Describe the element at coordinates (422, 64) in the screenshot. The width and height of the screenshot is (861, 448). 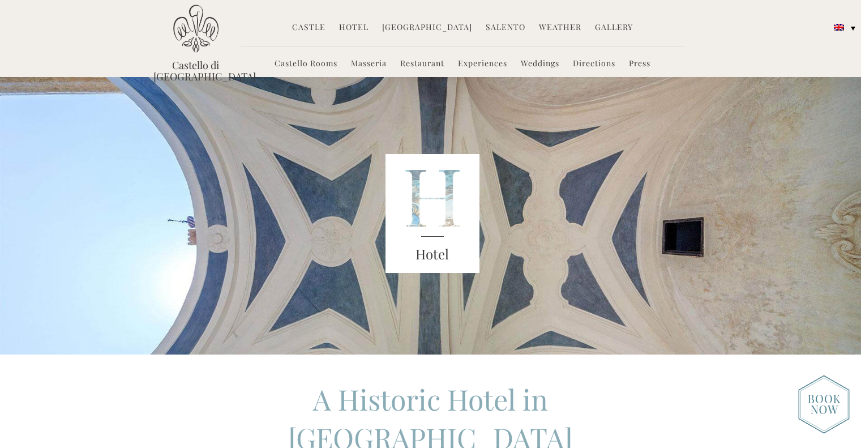
I see `a: Restaurant` at that location.